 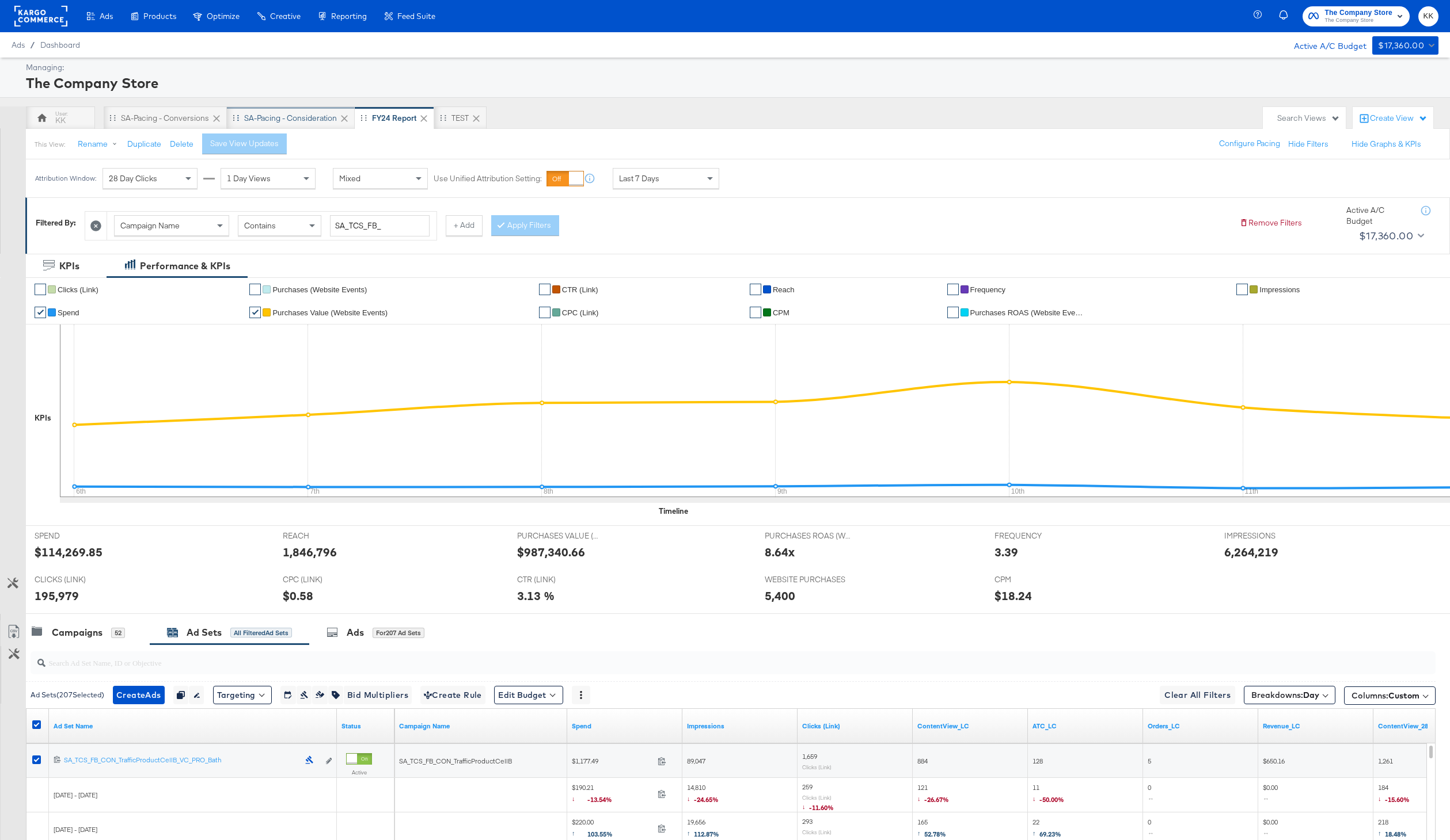 I want to click on div: Drag to reorder tab, so click(x=363, y=117).